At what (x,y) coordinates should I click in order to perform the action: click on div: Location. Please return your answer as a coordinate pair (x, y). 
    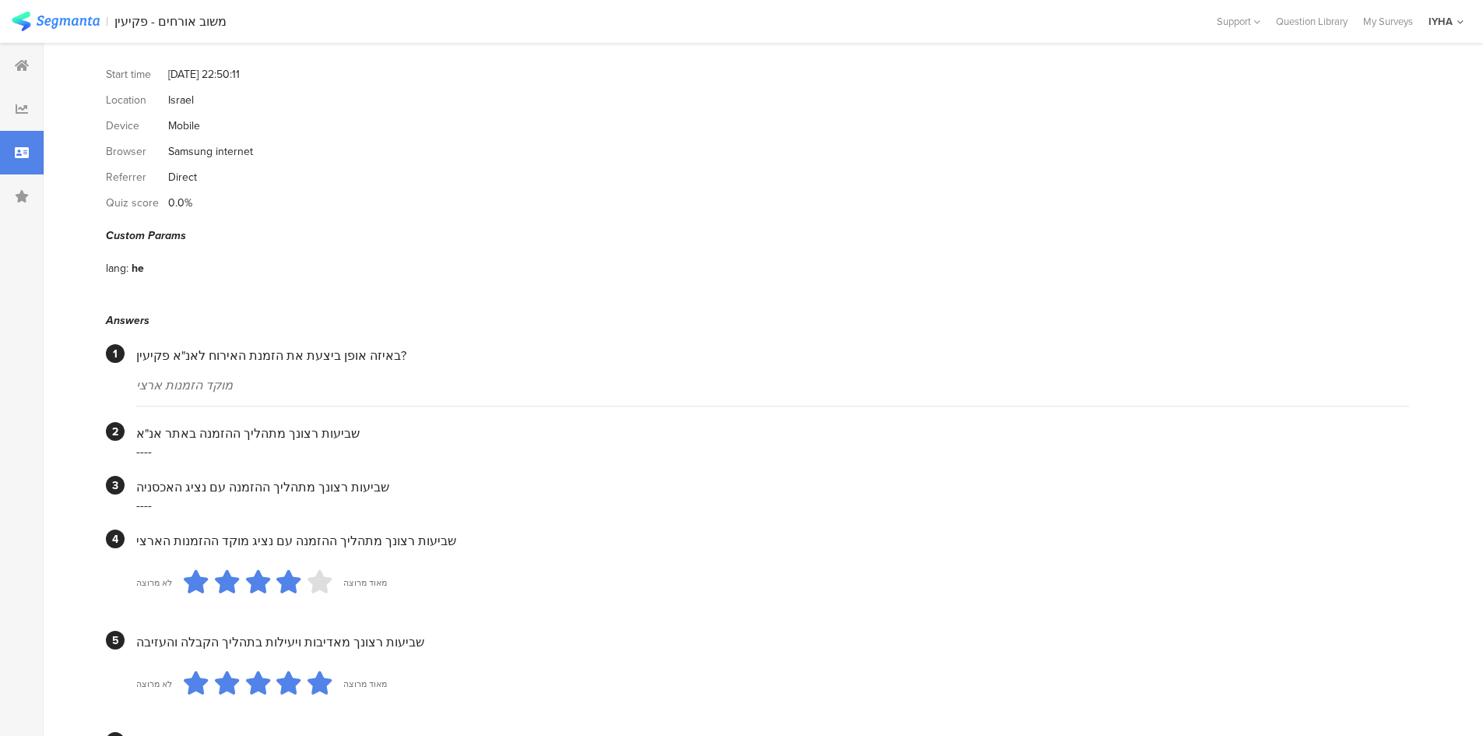
    Looking at the image, I should click on (137, 100).